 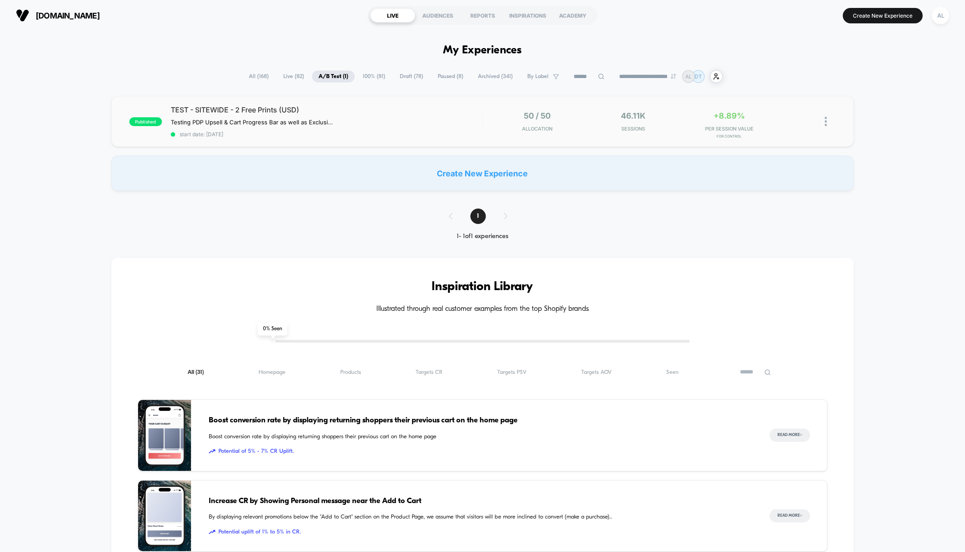 I want to click on h1: My Experiences, so click(x=482, y=50).